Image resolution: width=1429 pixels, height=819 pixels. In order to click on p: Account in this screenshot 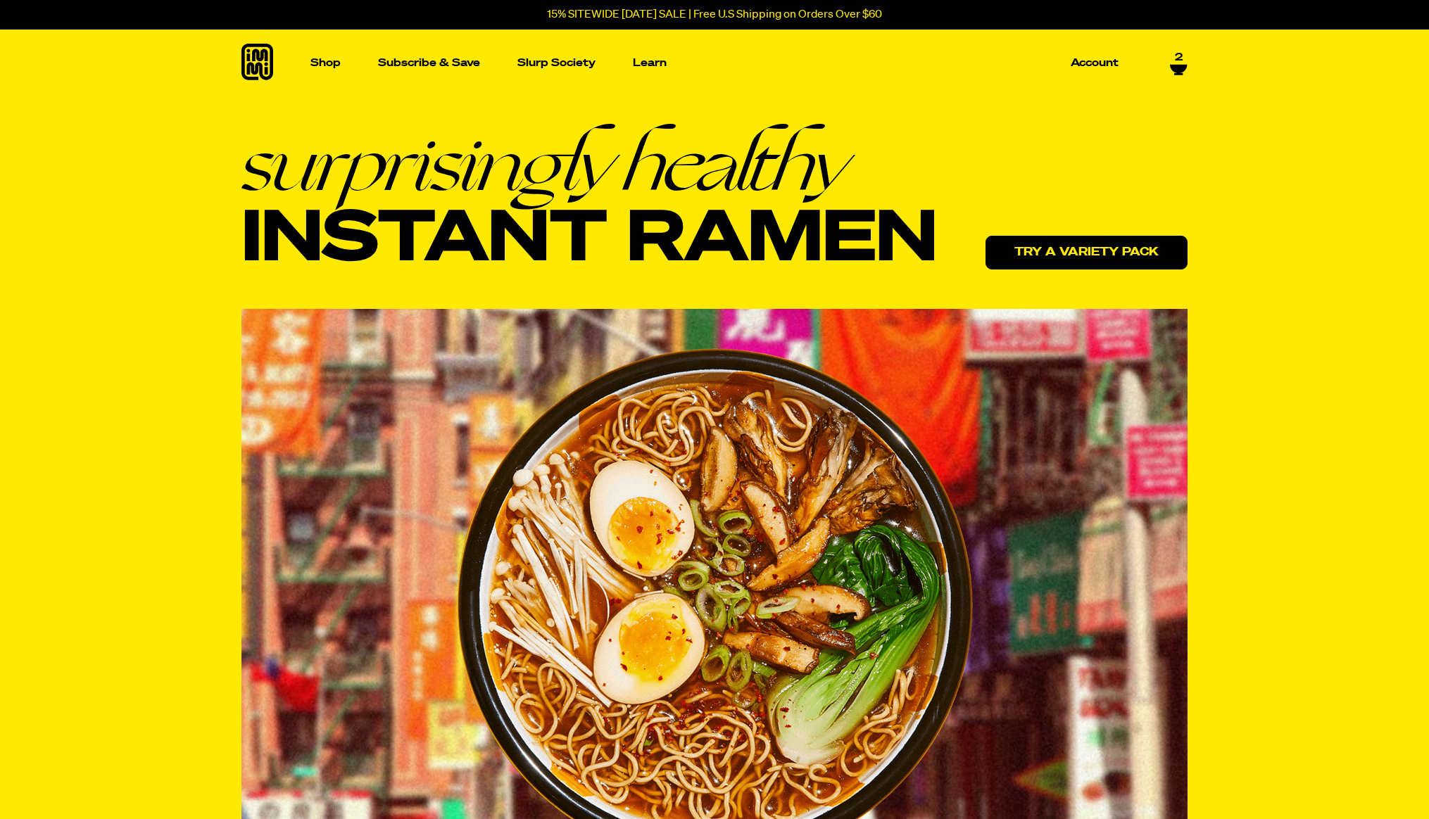, I will do `click(1094, 63)`.